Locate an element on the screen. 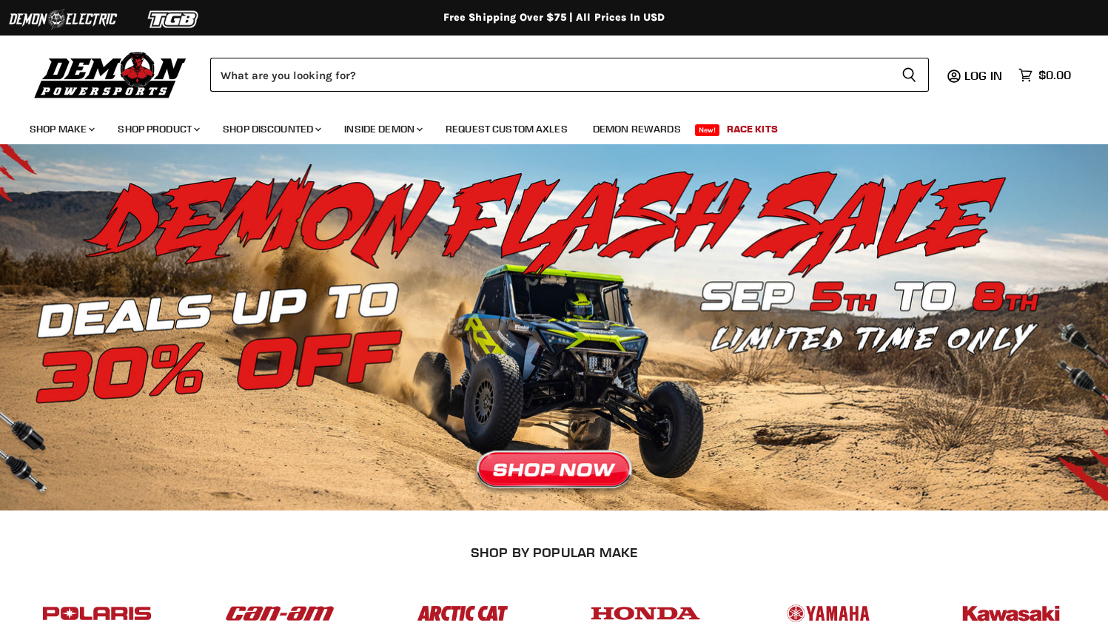 The image size is (1108, 637). a: Shop Discounted is located at coordinates (271, 129).